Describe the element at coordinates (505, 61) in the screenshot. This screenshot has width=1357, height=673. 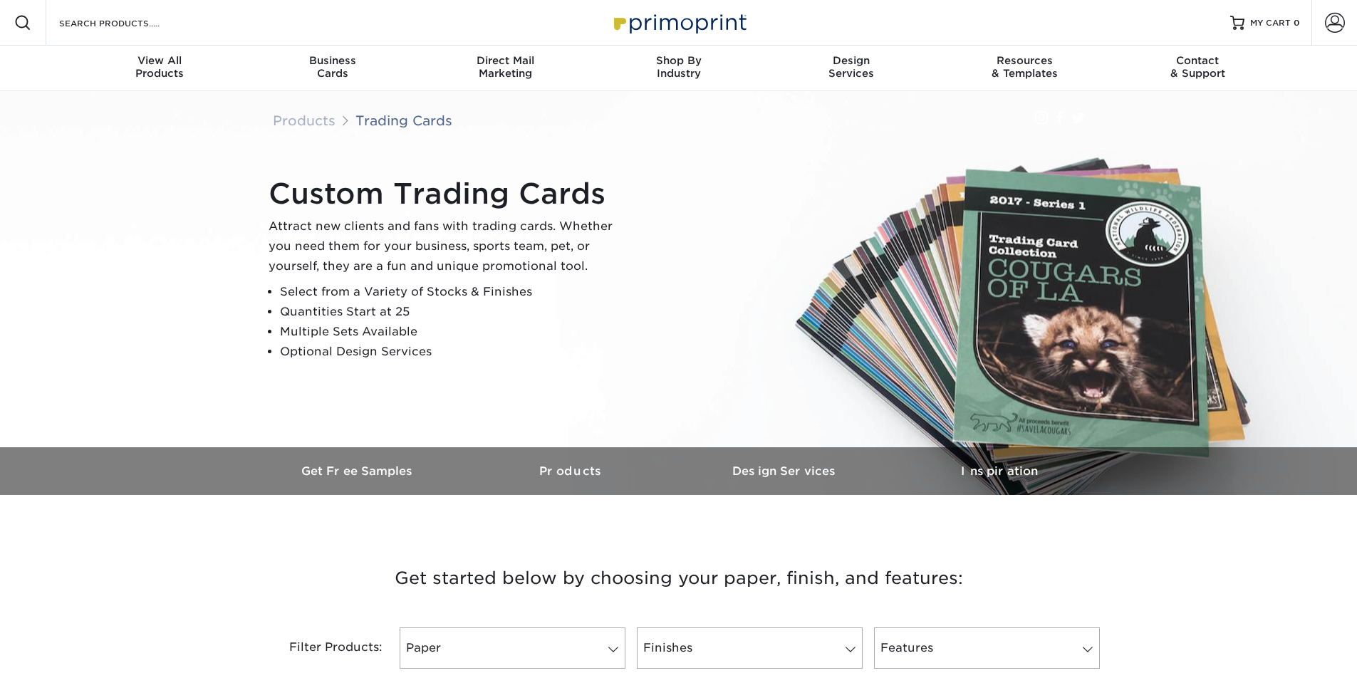
I see `span: Direct Mail` at that location.